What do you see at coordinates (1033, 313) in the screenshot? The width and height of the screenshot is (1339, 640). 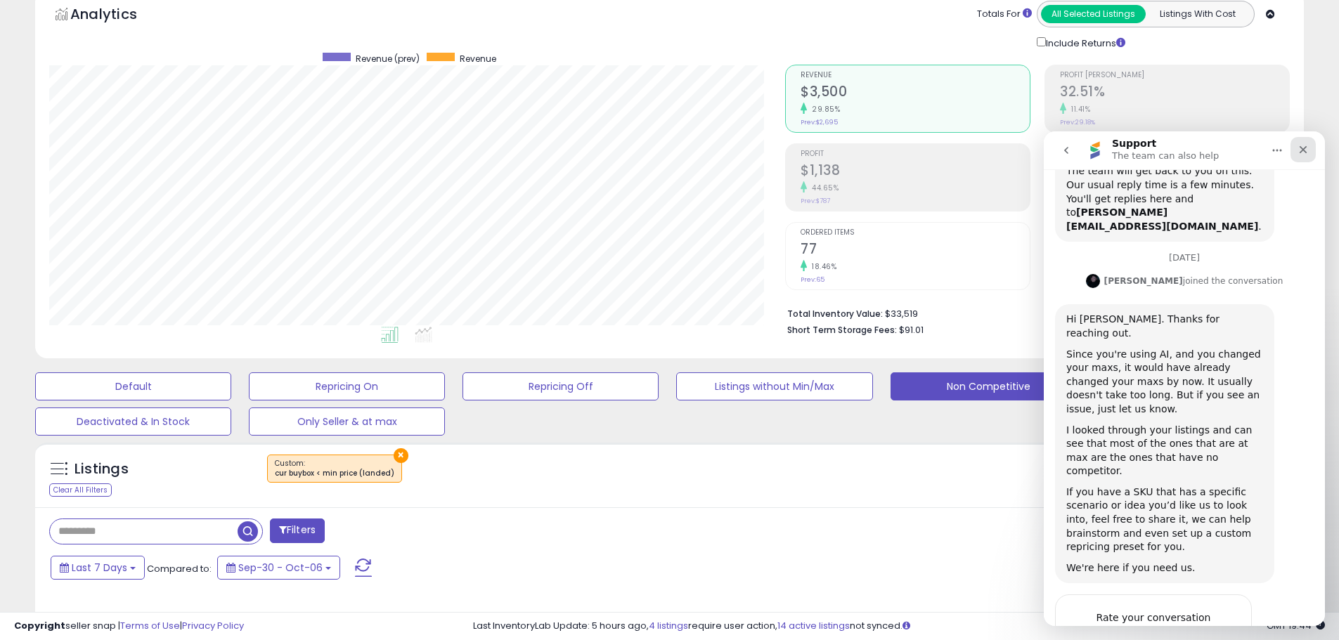 I see `li: $33,519` at bounding box center [1033, 313].